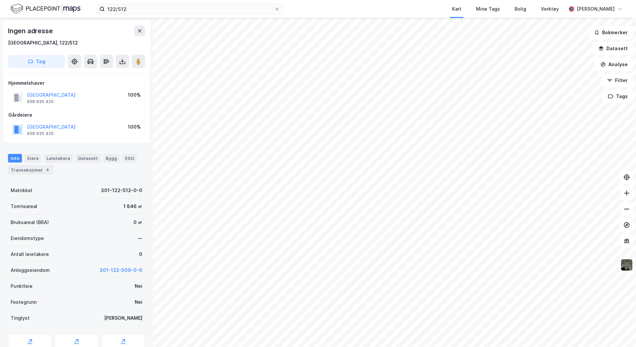 The height and width of the screenshot is (347, 636). What do you see at coordinates (121, 191) in the screenshot?
I see `div: 301-122-512-0-0` at bounding box center [121, 191].